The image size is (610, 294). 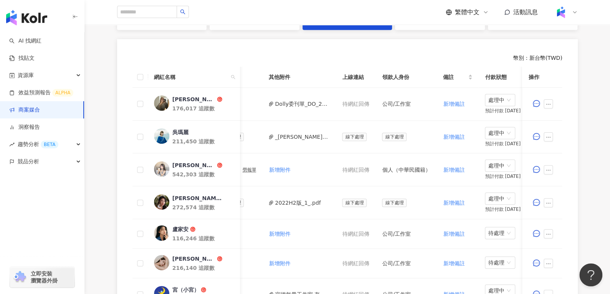 What do you see at coordinates (25, 41) in the screenshot?
I see `a: searchAI 找網紅` at bounding box center [25, 41].